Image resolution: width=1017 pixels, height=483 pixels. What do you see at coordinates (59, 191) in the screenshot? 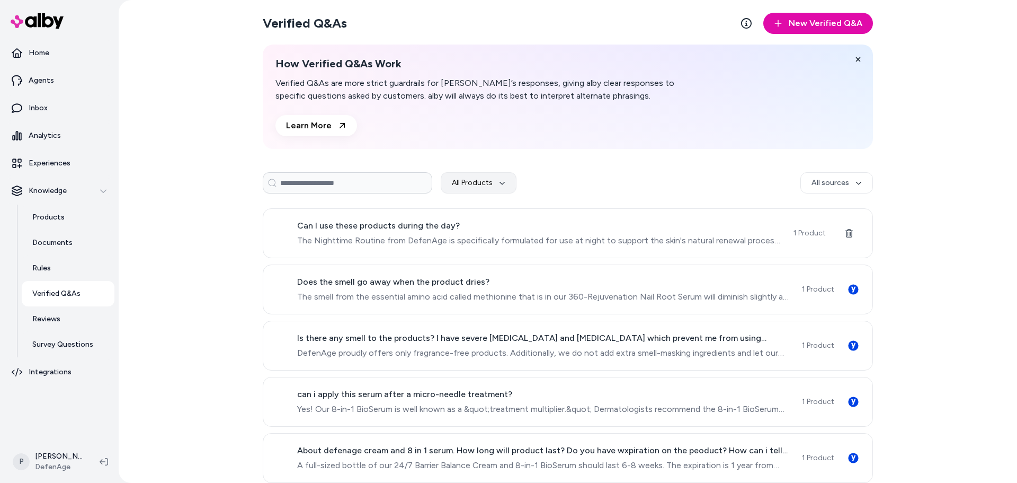
I see `button: Knowledge` at bounding box center [59, 191].